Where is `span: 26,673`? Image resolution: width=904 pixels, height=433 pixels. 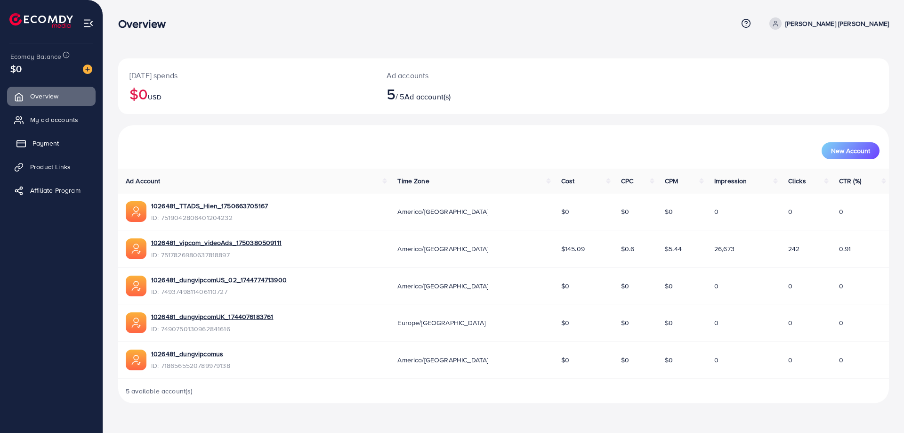 span: 26,673 is located at coordinates (724, 249).